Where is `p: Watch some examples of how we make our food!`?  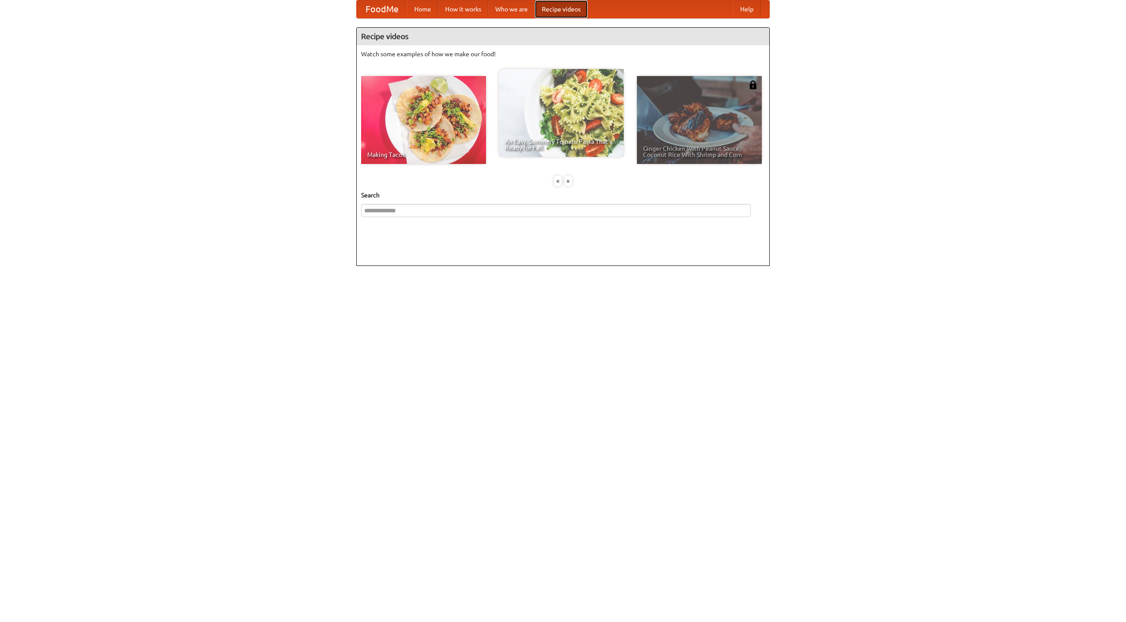 p: Watch some examples of how we make our food! is located at coordinates (563, 54).